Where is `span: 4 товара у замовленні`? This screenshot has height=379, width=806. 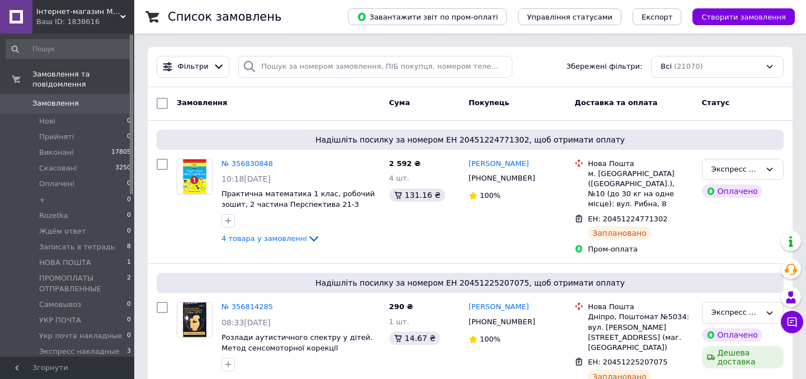 span: 4 товара у замовленні is located at coordinates (264, 238).